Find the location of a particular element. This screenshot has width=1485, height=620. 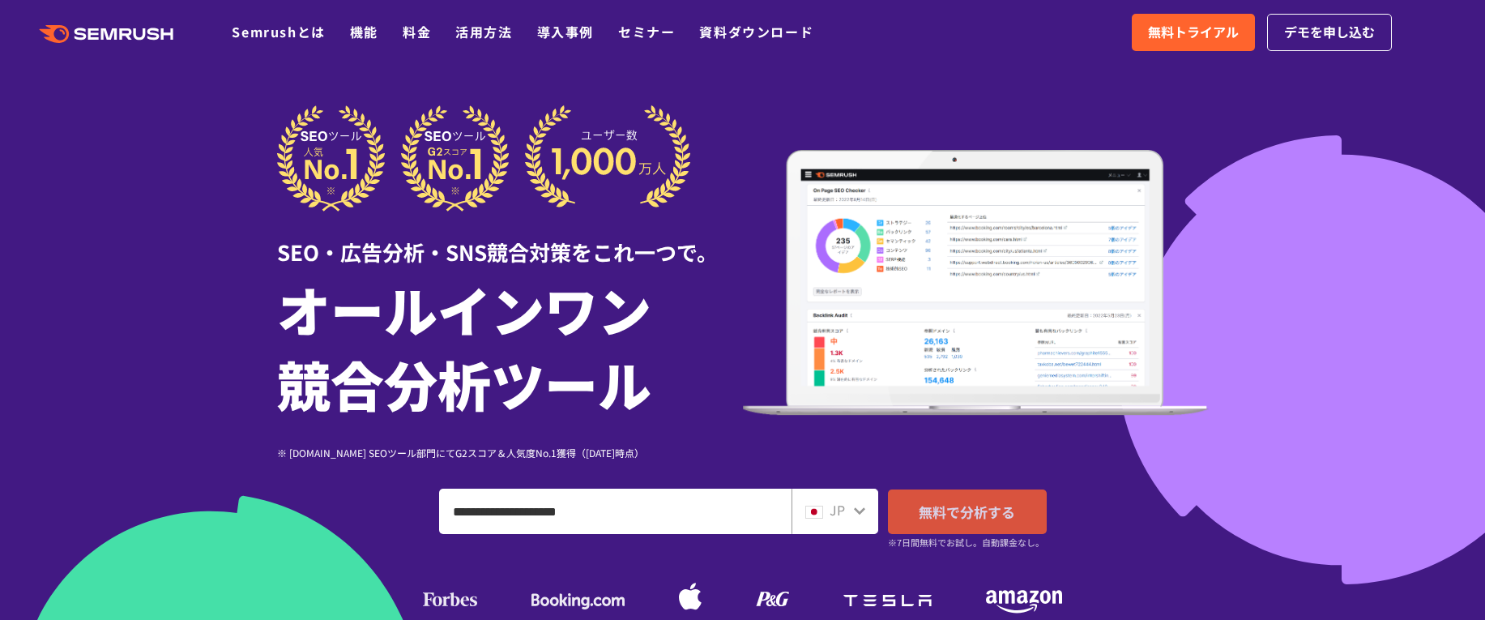

a: 機能 is located at coordinates (364, 32).